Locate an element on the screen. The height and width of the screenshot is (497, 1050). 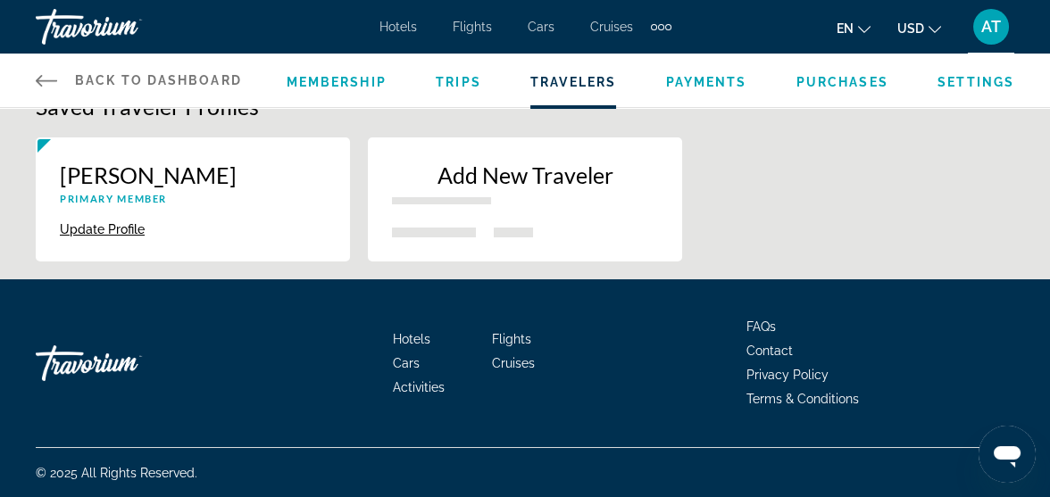
a: FAQs is located at coordinates (761, 327).